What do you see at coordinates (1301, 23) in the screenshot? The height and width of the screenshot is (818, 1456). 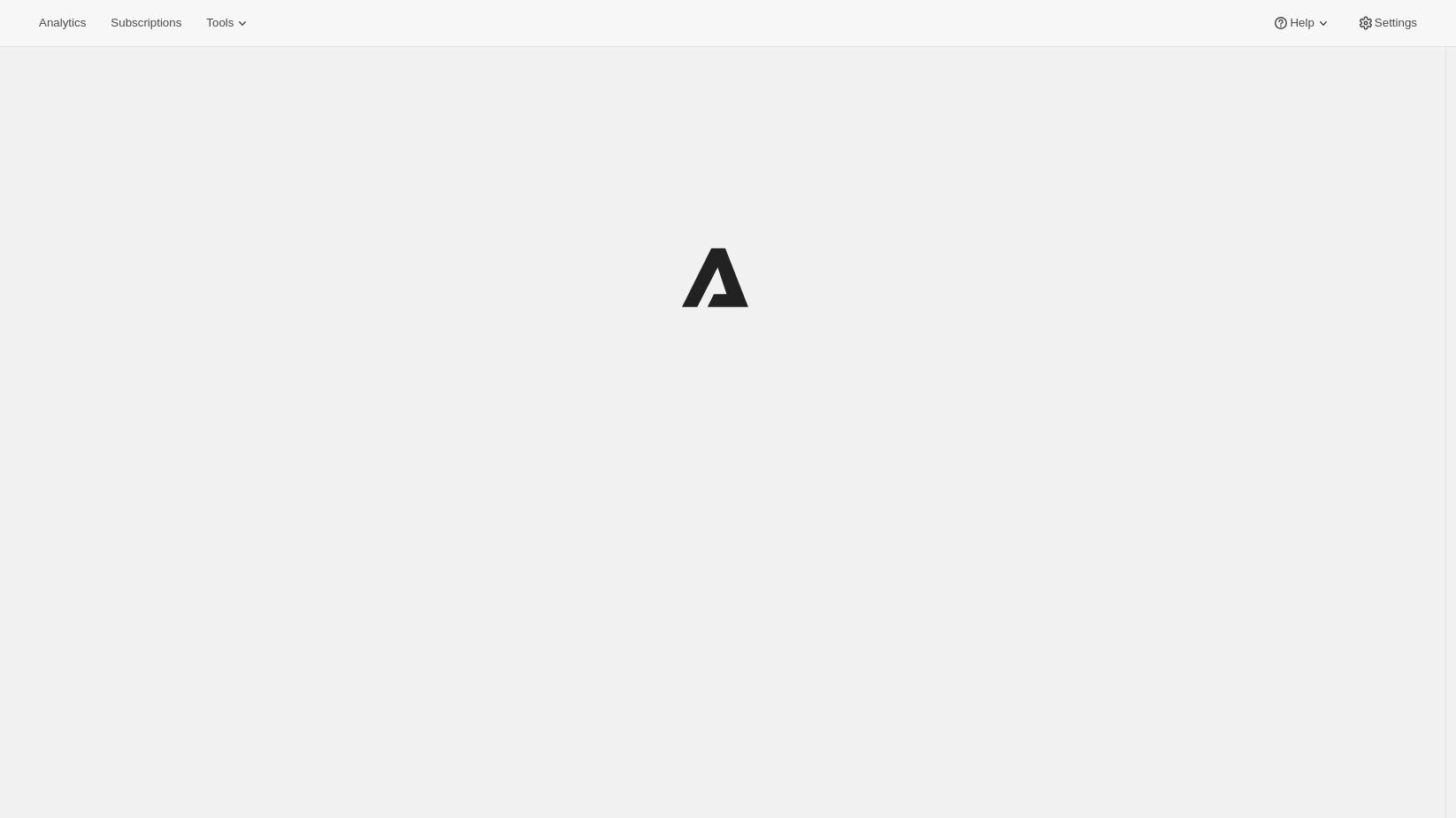 I see `span: Help` at bounding box center [1301, 23].